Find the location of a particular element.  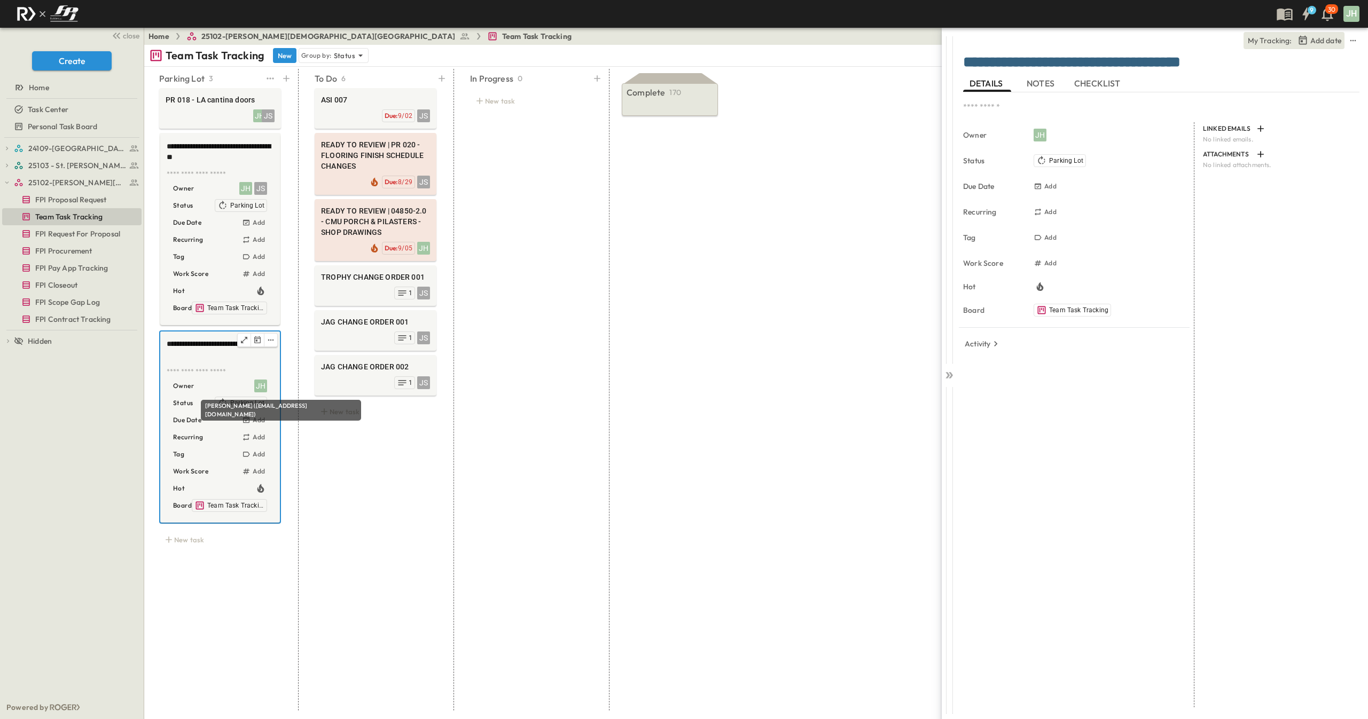

span: FPI Procurement is located at coordinates (64, 251).